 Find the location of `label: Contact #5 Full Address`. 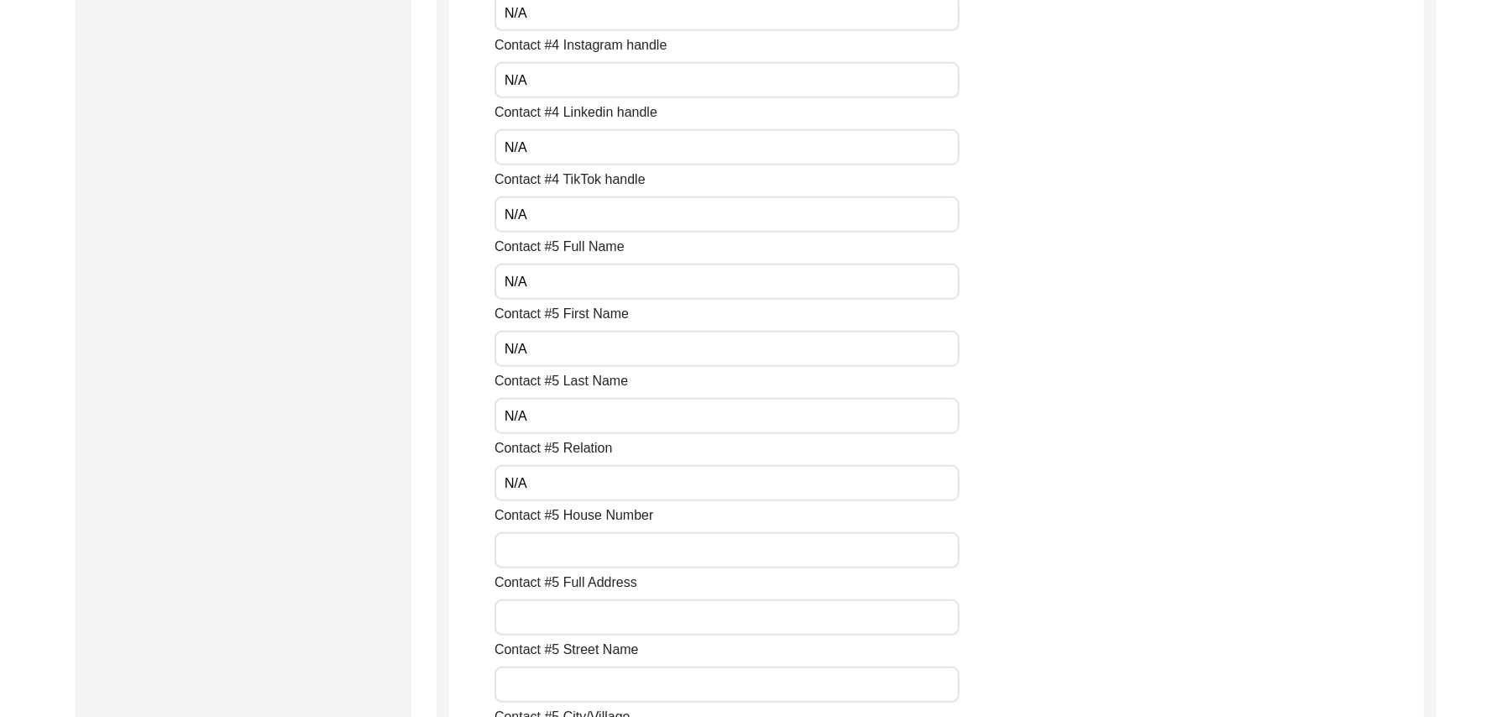

label: Contact #5 Full Address is located at coordinates (566, 583).